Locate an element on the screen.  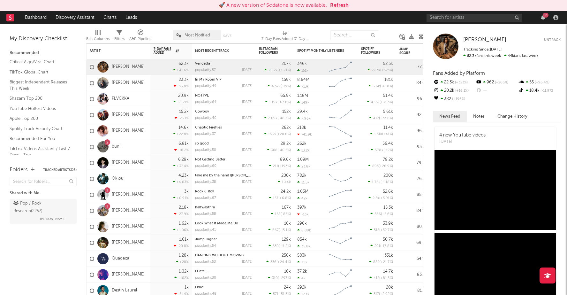
a: In My Room VIP is located at coordinates (208, 79).